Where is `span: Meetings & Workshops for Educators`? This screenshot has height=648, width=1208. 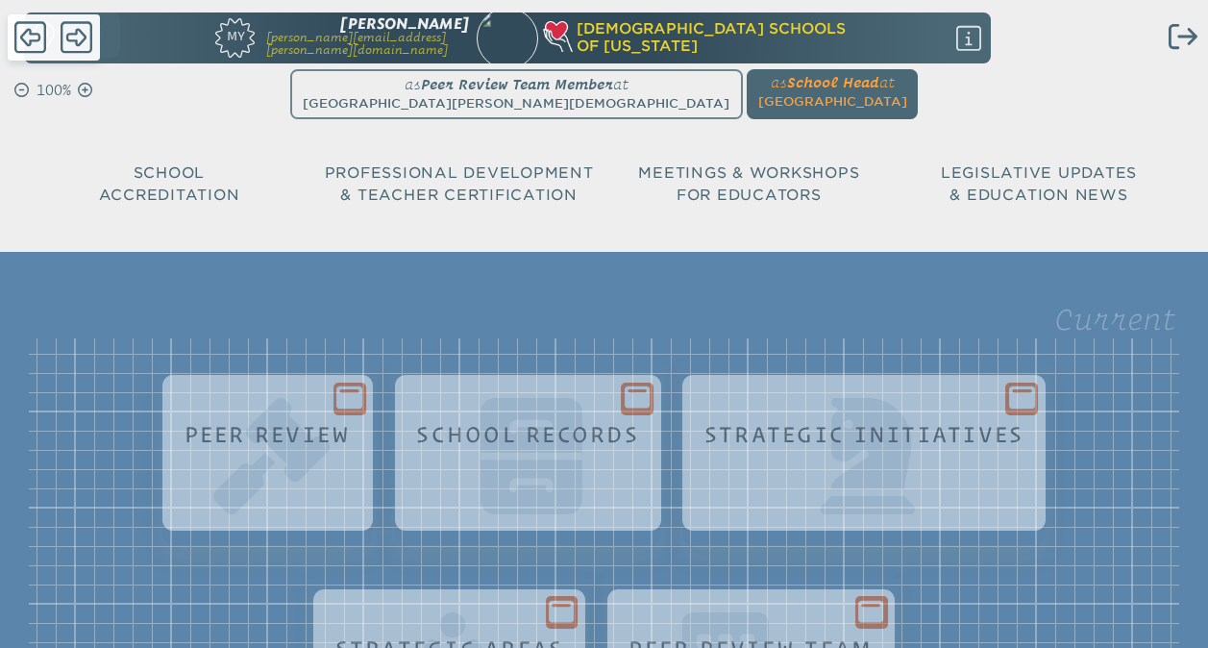
span: Meetings & Workshops for Educators is located at coordinates (749, 184).